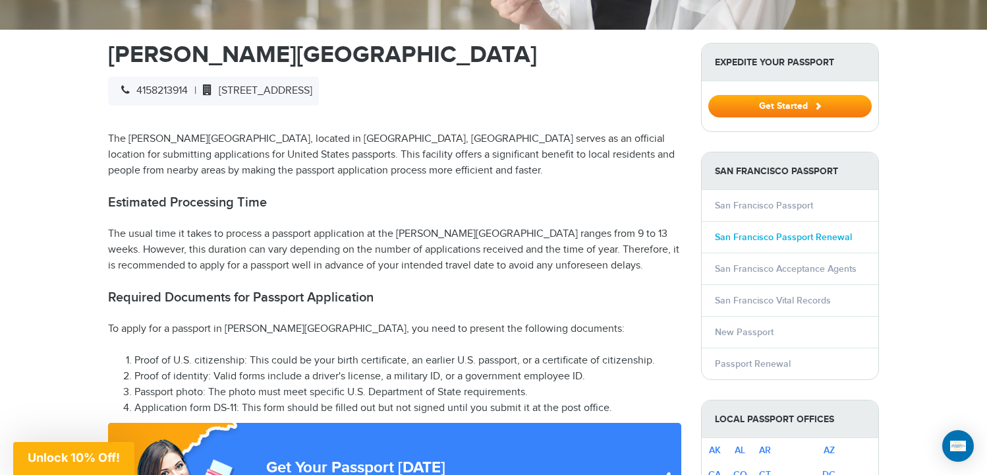 The height and width of the screenshot is (475, 987). Describe the element at coordinates (408, 392) in the screenshot. I see `li: Passport photo: The photo must meet specific U.S. Department of State requirements.` at that location.